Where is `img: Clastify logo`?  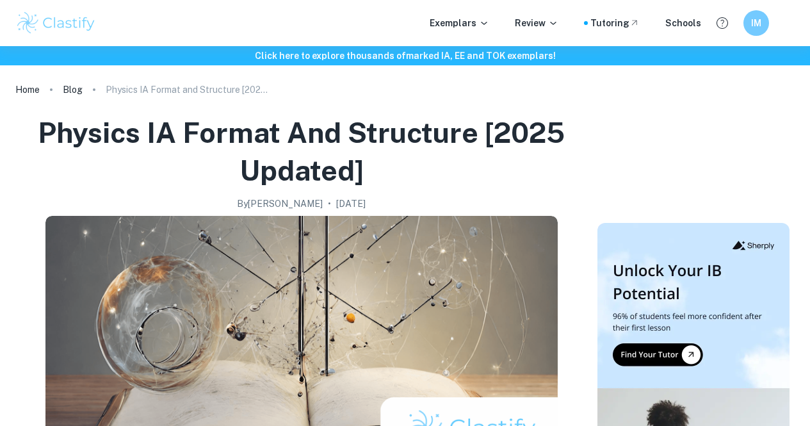 img: Clastify logo is located at coordinates (56, 23).